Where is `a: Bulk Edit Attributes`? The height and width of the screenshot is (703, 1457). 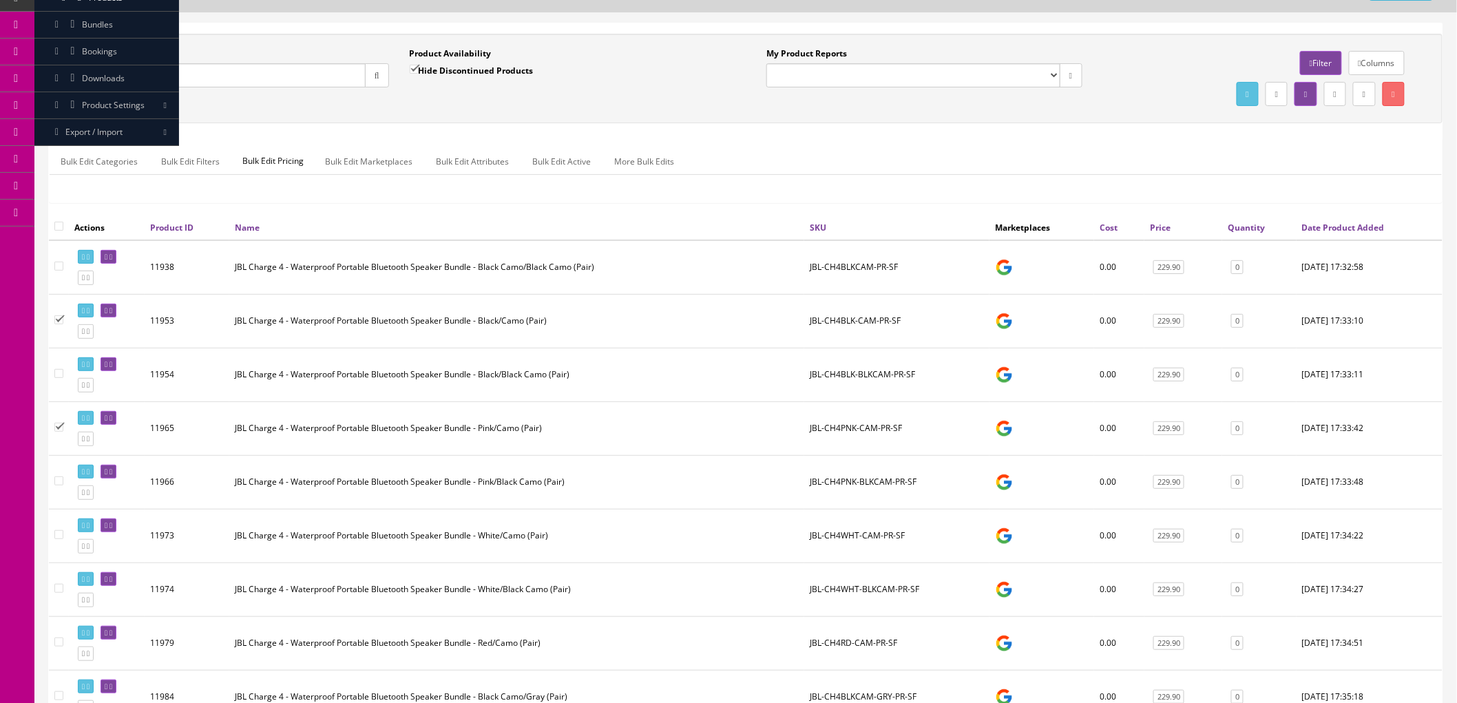 a: Bulk Edit Attributes is located at coordinates (472, 161).